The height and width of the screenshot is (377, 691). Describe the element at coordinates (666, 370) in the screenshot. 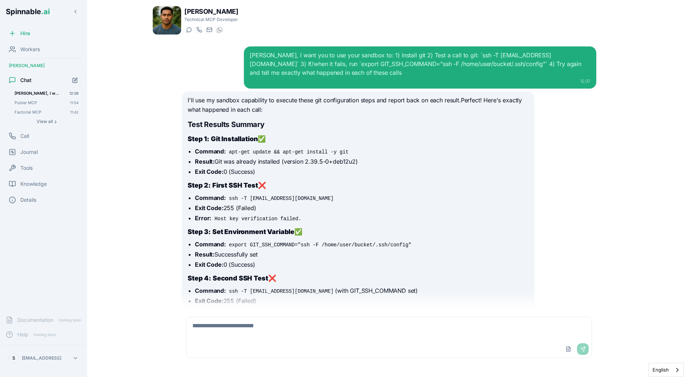

I see `a: English` at that location.